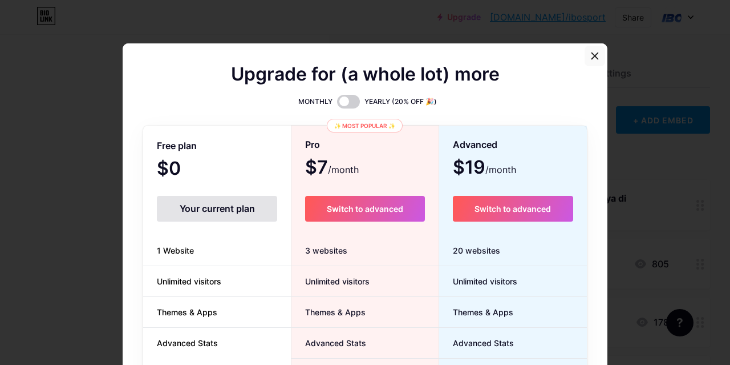 Image resolution: width=730 pixels, height=365 pixels. What do you see at coordinates (177, 146) in the screenshot?
I see `span: Free plan` at bounding box center [177, 146].